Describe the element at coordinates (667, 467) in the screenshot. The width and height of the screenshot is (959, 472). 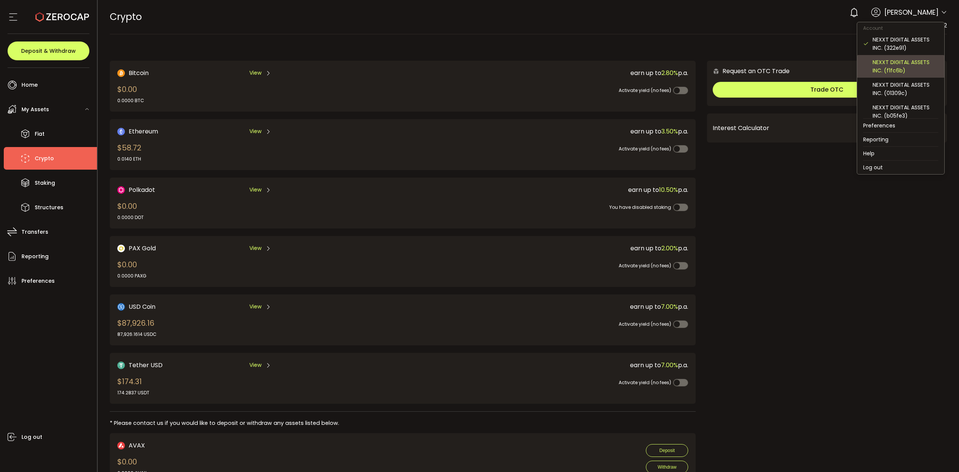
I see `span: Withdraw` at that location.